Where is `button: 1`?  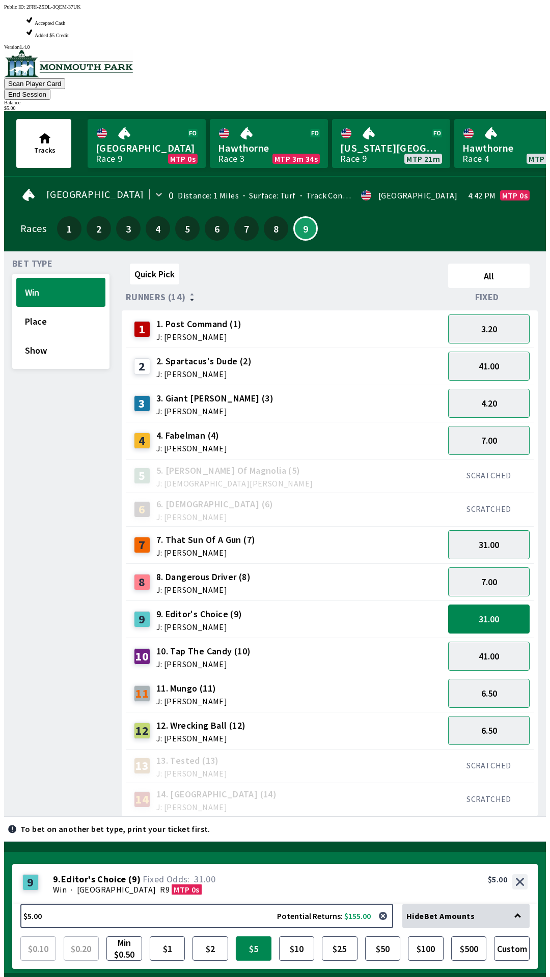
button: 1 is located at coordinates (69, 229).